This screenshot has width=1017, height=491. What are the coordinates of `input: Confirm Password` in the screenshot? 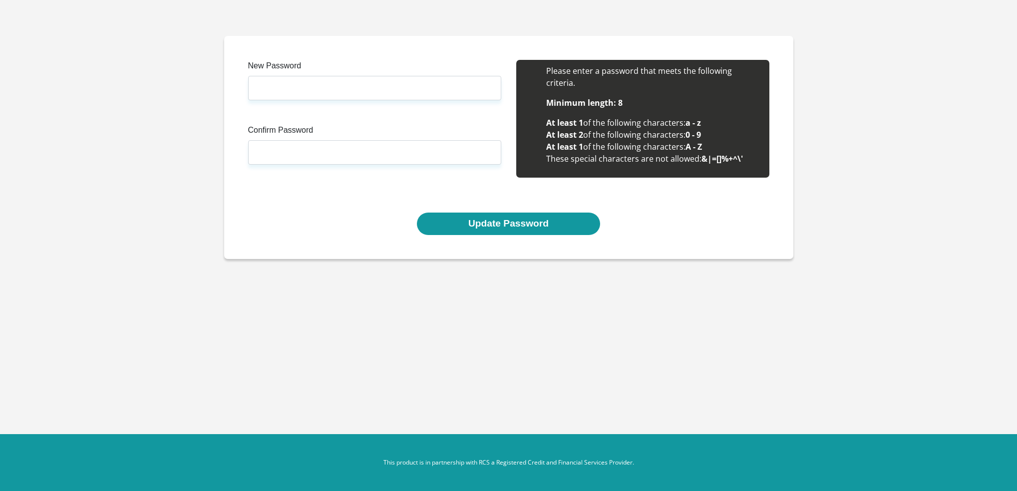 It's located at (374, 152).